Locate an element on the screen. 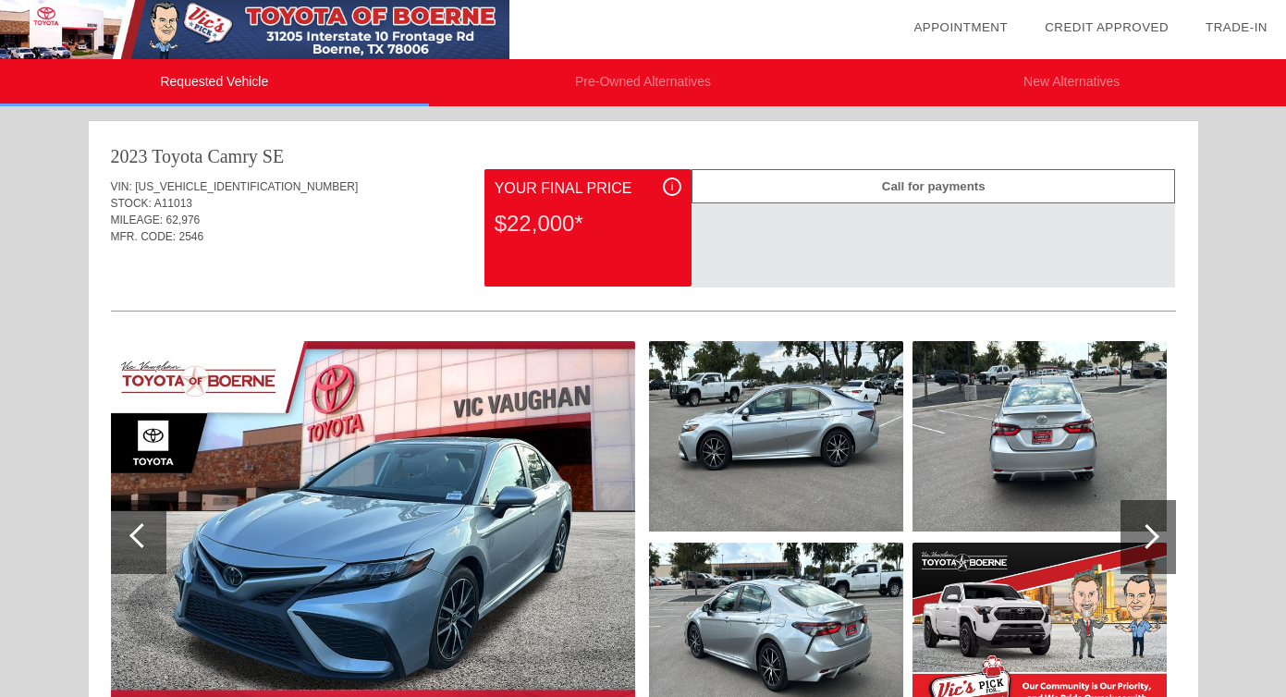  span: MFR. CODE: is located at coordinates (143, 237).